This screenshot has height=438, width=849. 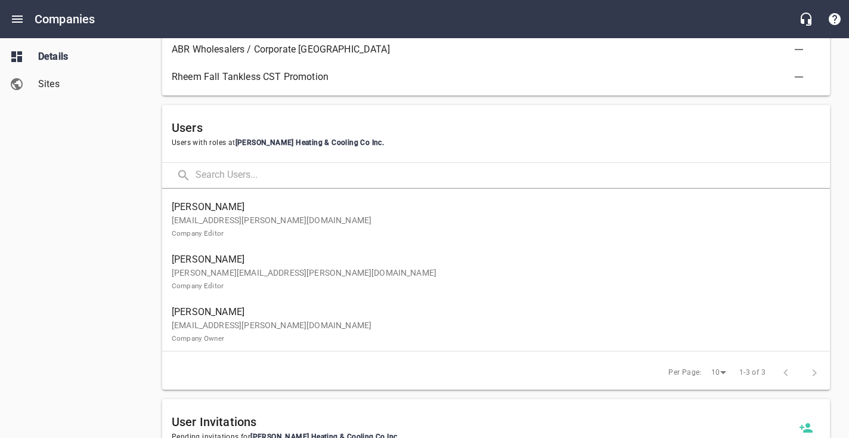 I want to click on h6: Companies, so click(x=64, y=19).